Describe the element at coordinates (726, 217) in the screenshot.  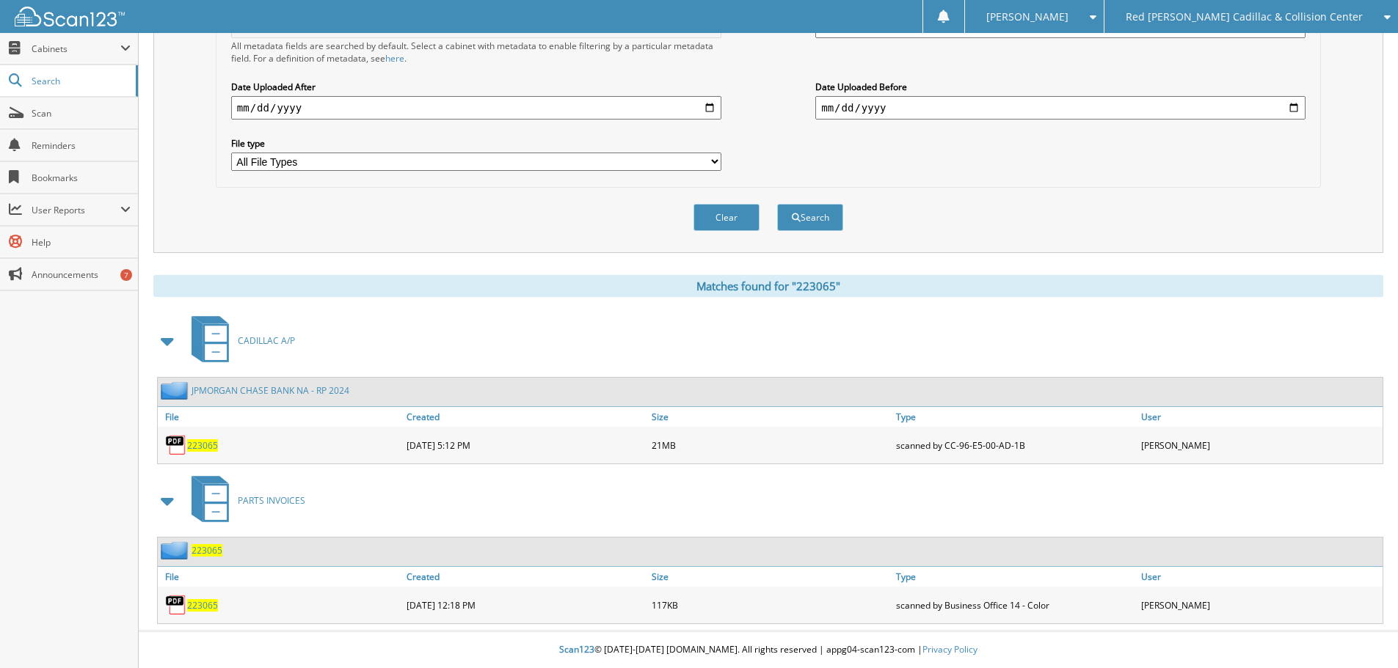
I see `button: Clear` at that location.